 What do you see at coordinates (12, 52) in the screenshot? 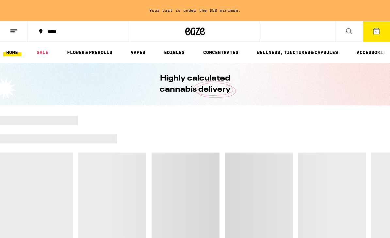
I see `a: HOME` at bounding box center [12, 52].